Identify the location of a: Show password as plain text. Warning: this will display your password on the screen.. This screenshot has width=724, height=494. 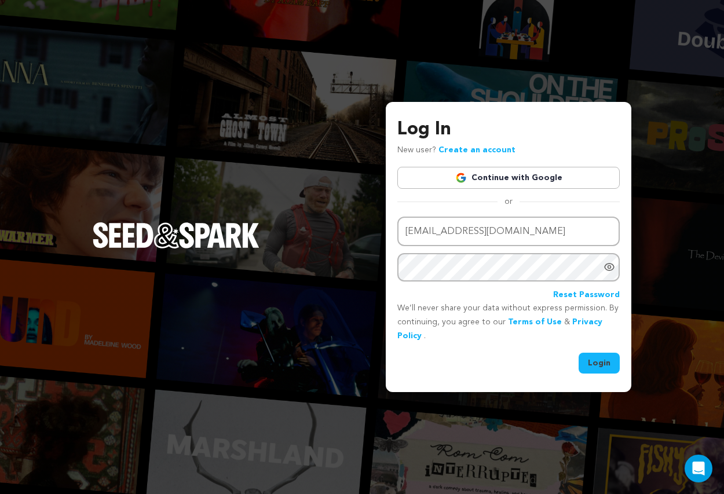
(610, 267).